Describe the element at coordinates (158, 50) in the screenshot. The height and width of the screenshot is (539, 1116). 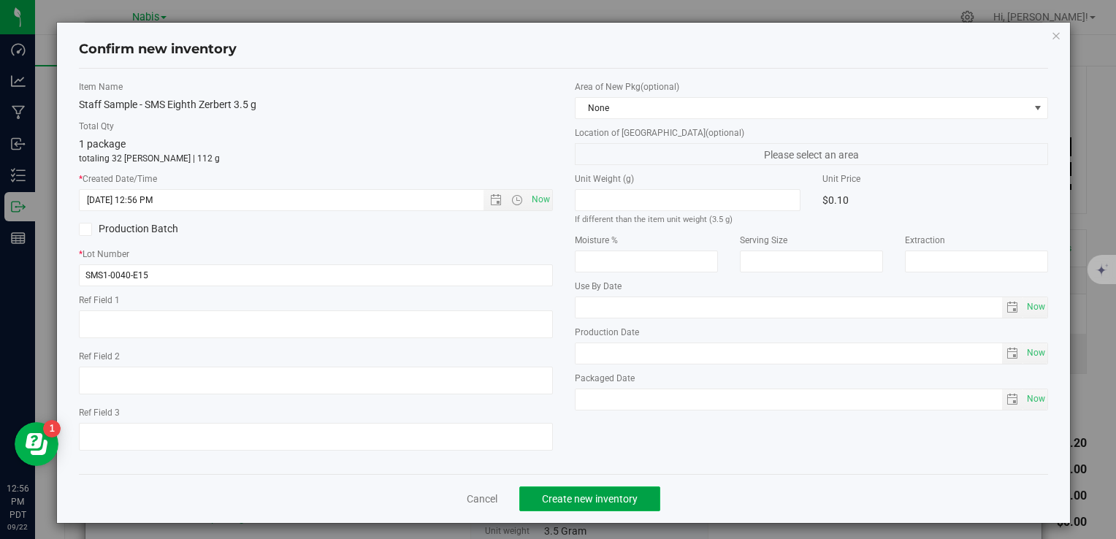
I see `h4: Confirm new inventory` at that location.